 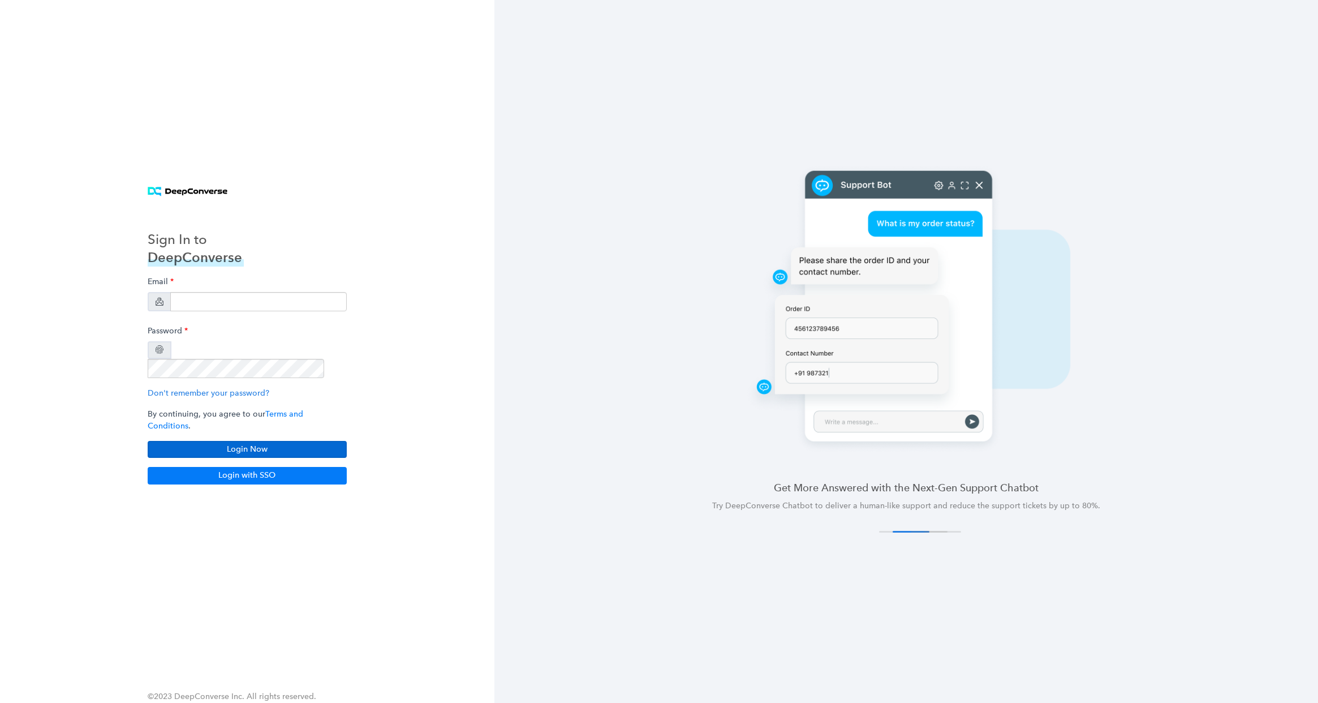 What do you see at coordinates (196, 239) in the screenshot?
I see `h3: Sign In to` at bounding box center [196, 239].